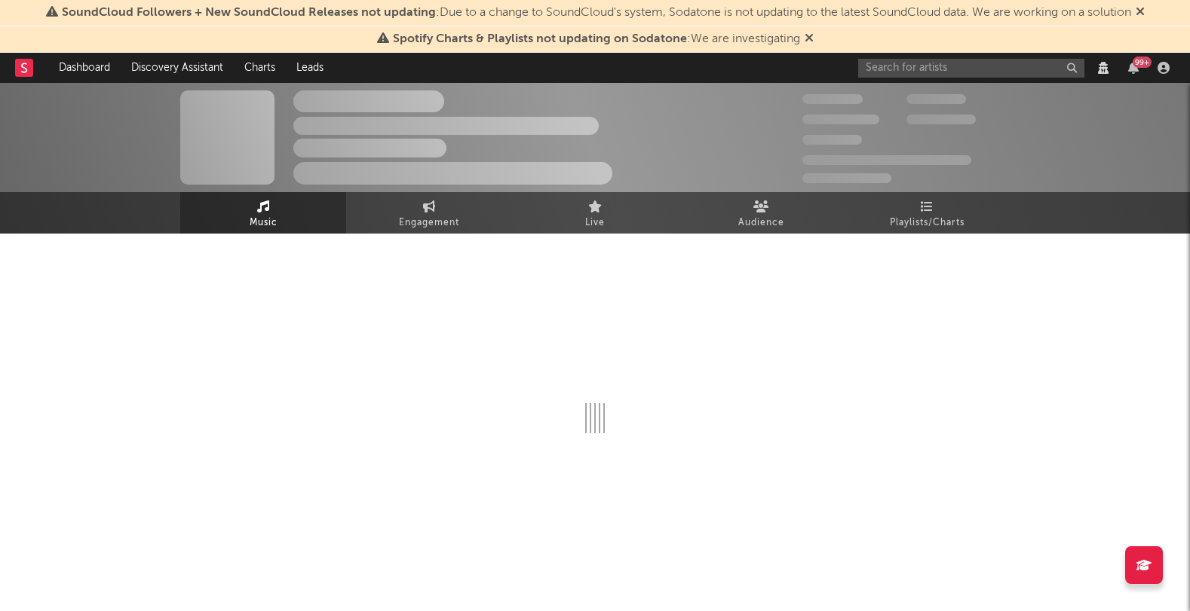 The height and width of the screenshot is (611, 1190). I want to click on a: Charts, so click(259, 68).